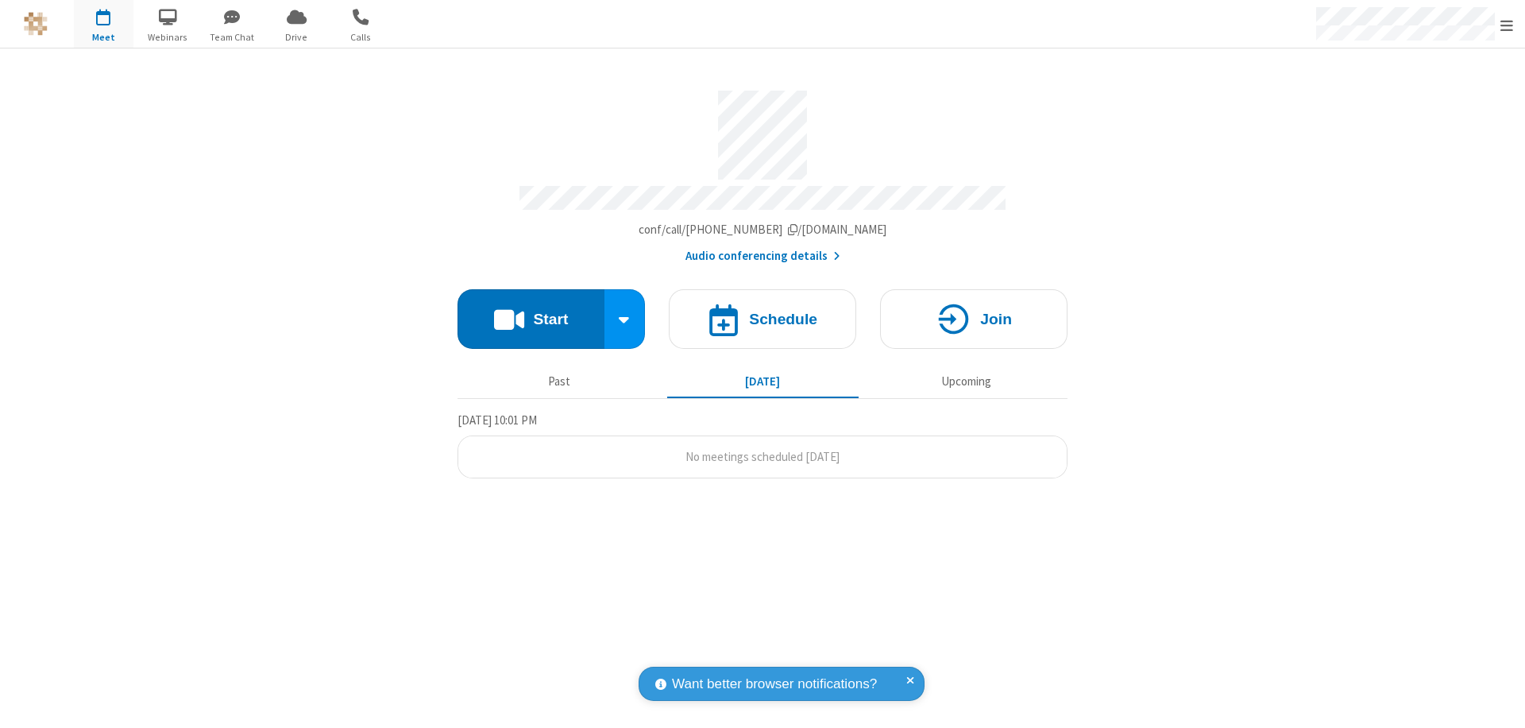 The height and width of the screenshot is (728, 1525). What do you see at coordinates (774, 684) in the screenshot?
I see `span: Want better browser notifications?` at bounding box center [774, 684].